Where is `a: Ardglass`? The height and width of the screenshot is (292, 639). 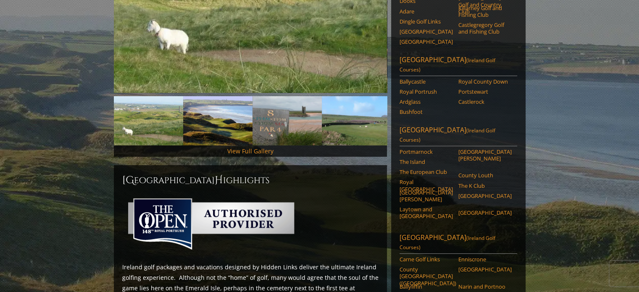
a: Ardglass is located at coordinates (426, 102).